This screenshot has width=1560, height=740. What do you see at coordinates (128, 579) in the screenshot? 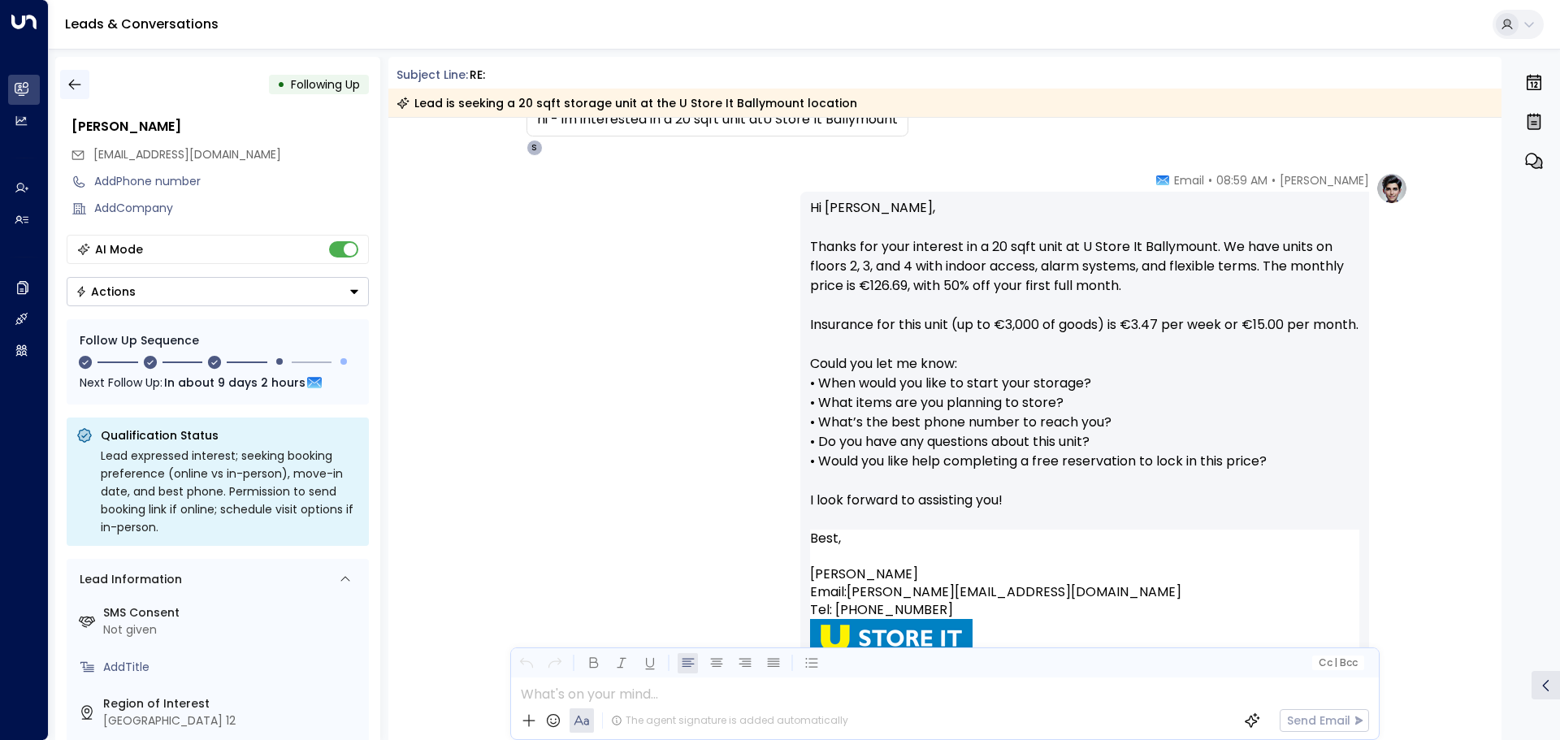
I see `div: Lead Information` at bounding box center [128, 579].